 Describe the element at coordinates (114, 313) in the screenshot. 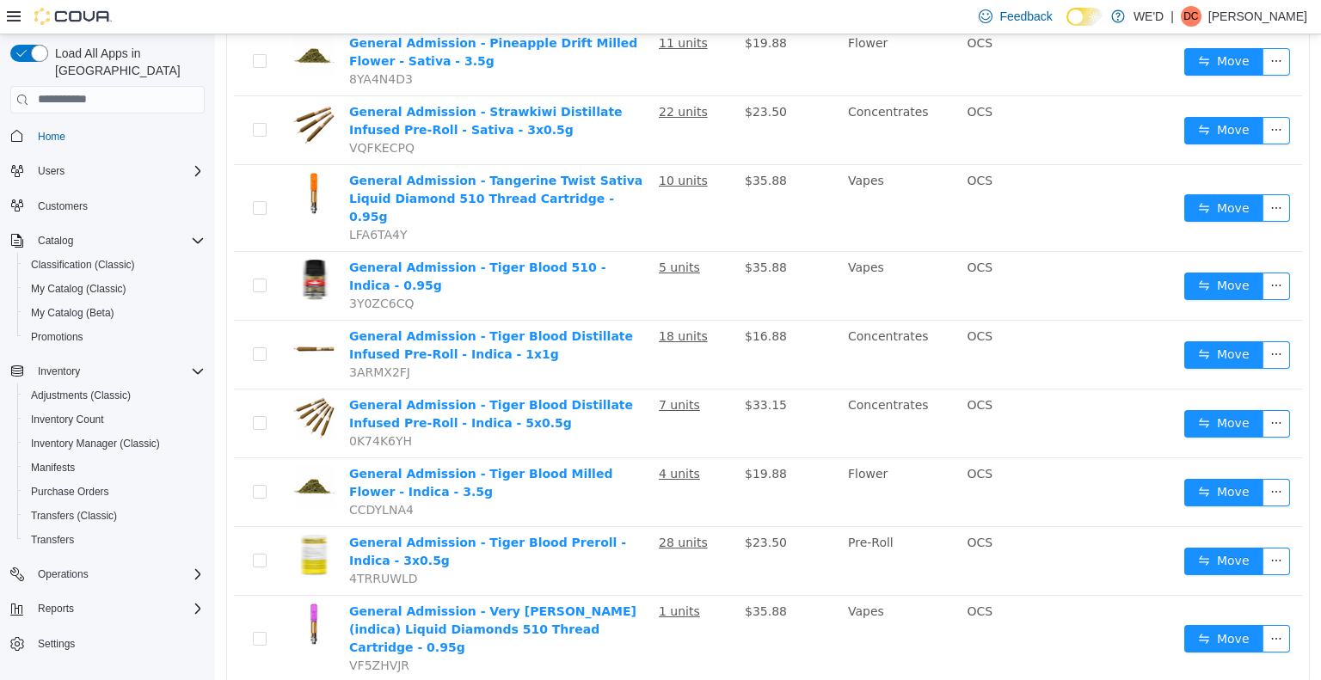

I see `button: My Catalog (Beta)` at that location.